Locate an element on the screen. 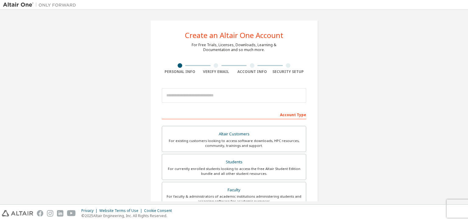 The image size is (468, 222). div: Altair Customers is located at coordinates (234, 134).